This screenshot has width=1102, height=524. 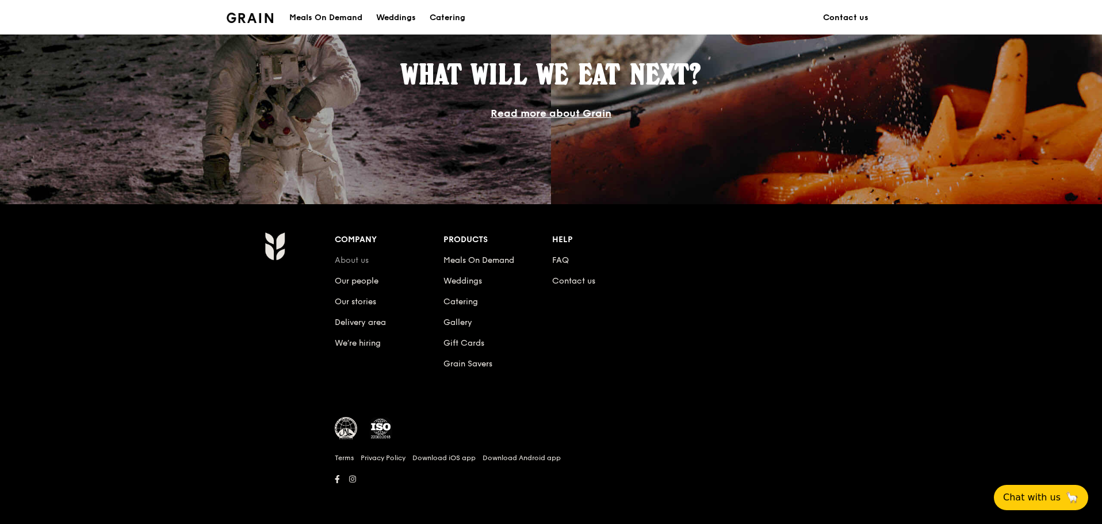 What do you see at coordinates (444, 458) in the screenshot?
I see `a: Download iOS app` at bounding box center [444, 458].